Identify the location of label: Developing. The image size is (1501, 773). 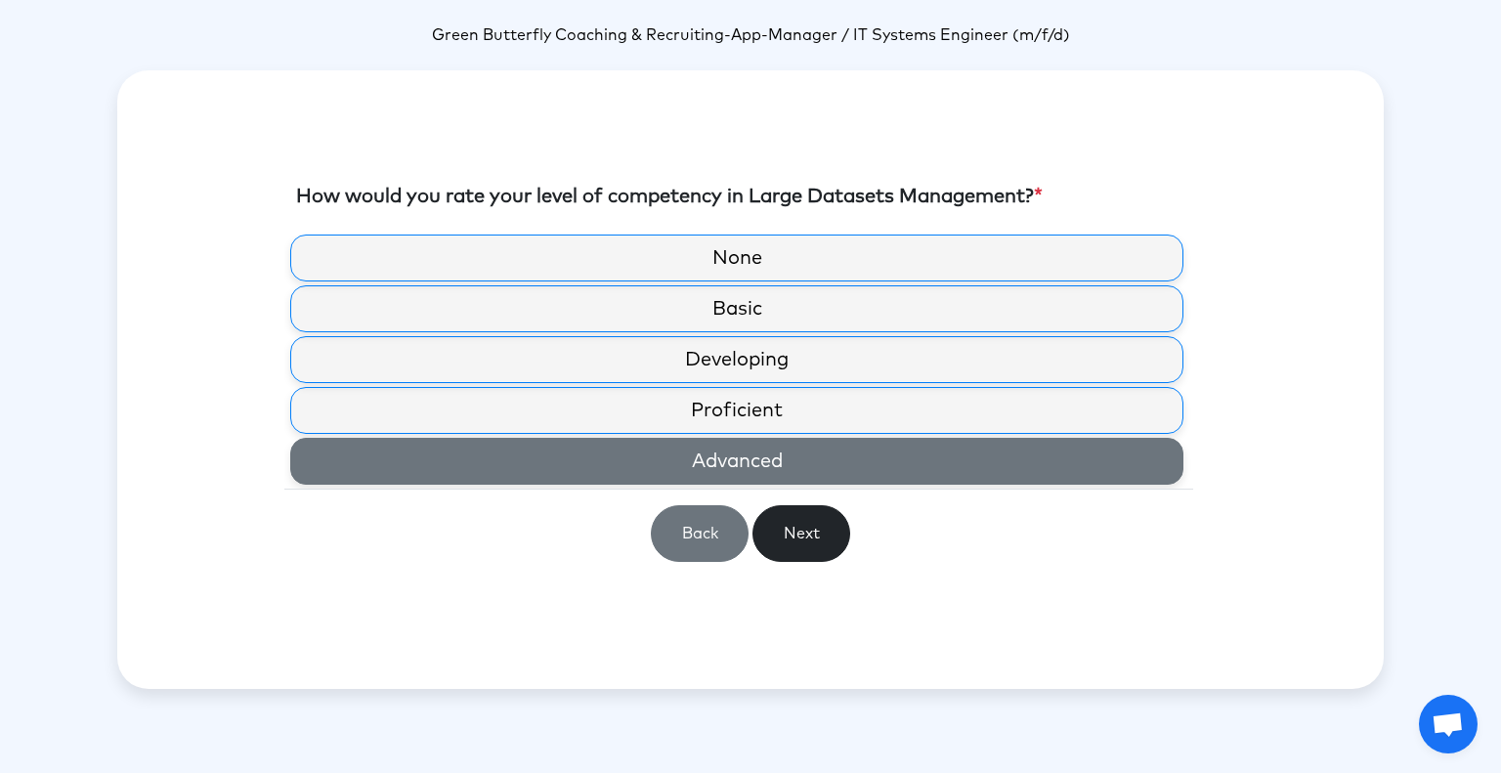
(737, 360).